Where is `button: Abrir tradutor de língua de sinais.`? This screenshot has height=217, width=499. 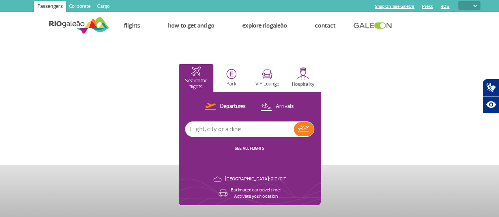 button: Abrir tradutor de língua de sinais. is located at coordinates (490, 88).